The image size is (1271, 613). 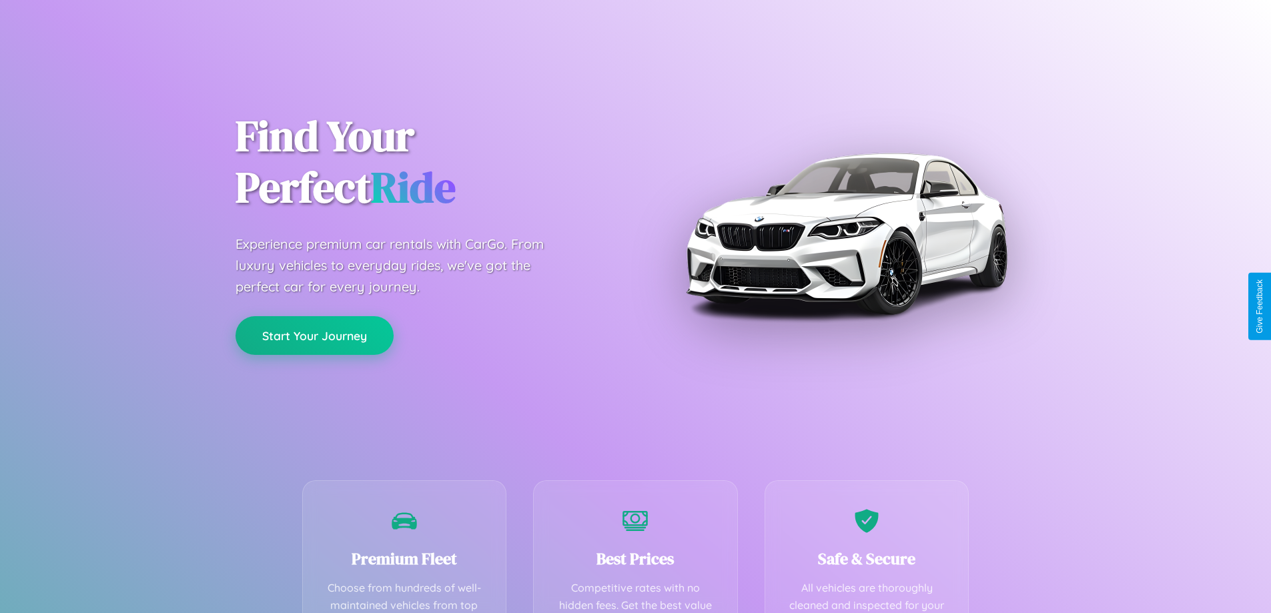 What do you see at coordinates (413, 187) in the screenshot?
I see `span: Ride` at bounding box center [413, 187].